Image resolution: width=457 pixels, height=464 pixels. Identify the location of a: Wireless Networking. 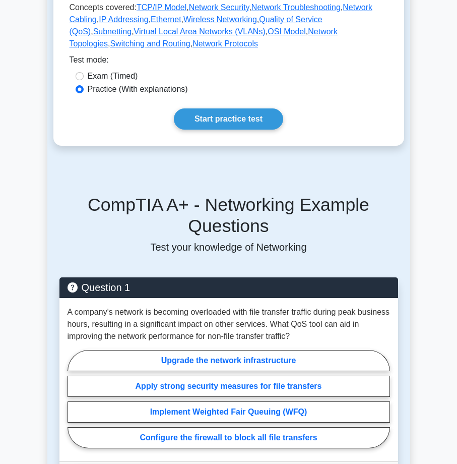
(220, 19).